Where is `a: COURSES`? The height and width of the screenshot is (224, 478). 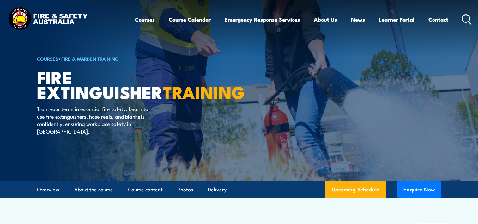
a: COURSES is located at coordinates (48, 58).